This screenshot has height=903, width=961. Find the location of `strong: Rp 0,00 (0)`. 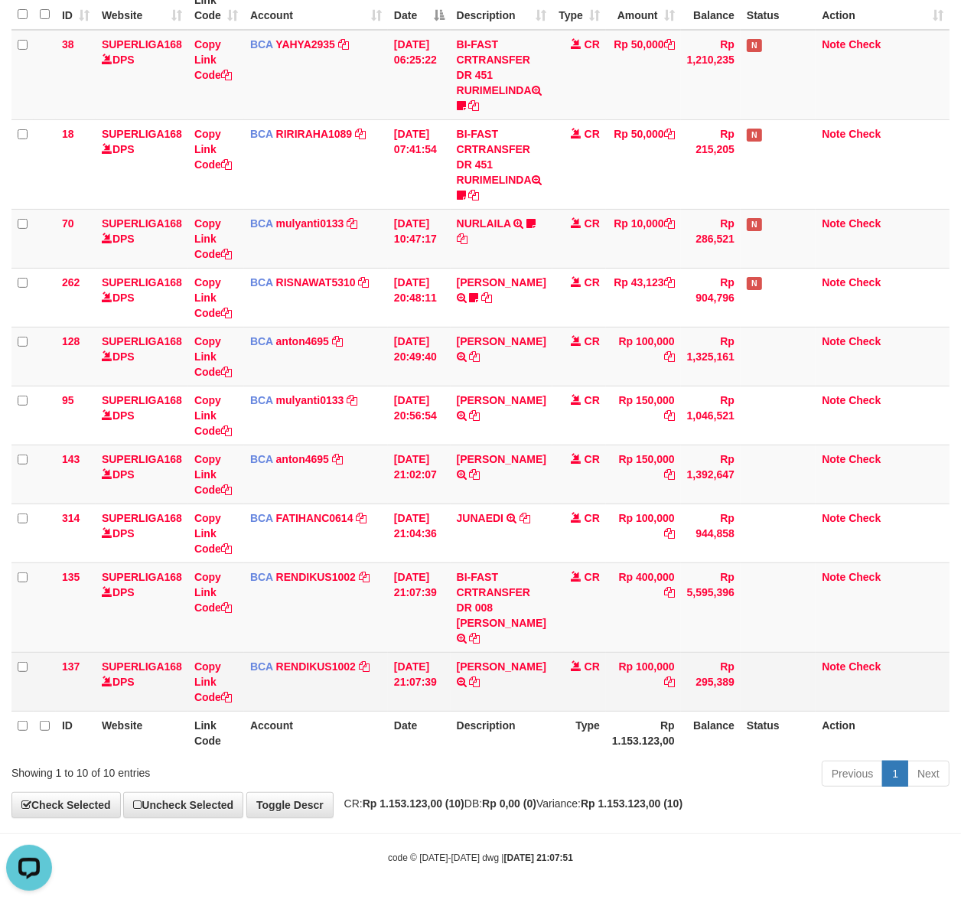

strong: Rp 0,00 (0) is located at coordinates (509, 803).